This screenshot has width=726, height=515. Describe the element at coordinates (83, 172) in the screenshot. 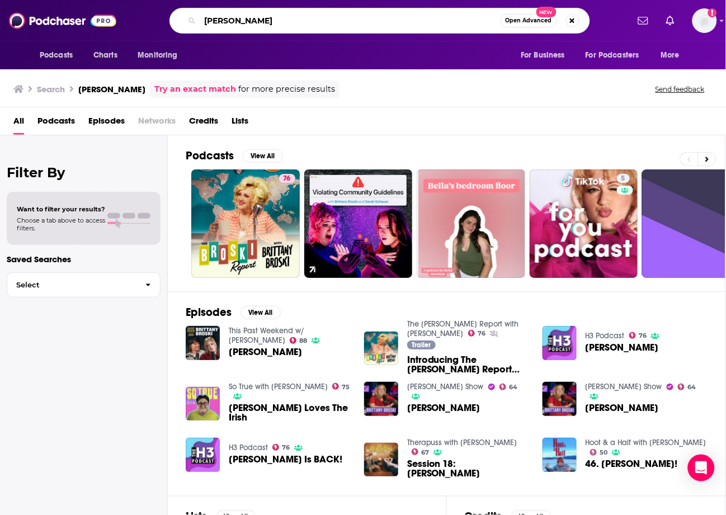

I see `h2: Filter By` at that location.